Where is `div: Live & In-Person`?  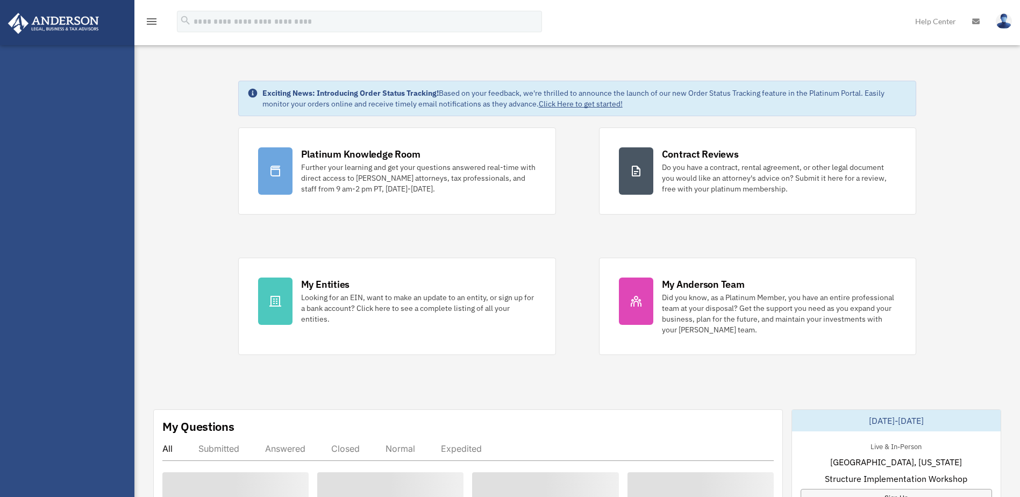 div: Live & In-Person is located at coordinates (896, 445).